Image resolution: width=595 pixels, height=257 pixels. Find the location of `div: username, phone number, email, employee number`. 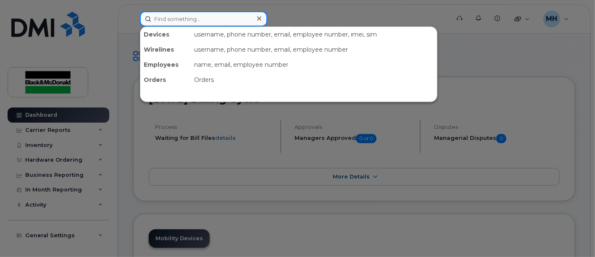

div: username, phone number, email, employee number is located at coordinates (314, 50).